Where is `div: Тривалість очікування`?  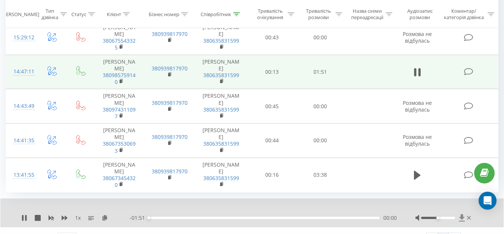
div: Тривалість очікування is located at coordinates (270, 14).